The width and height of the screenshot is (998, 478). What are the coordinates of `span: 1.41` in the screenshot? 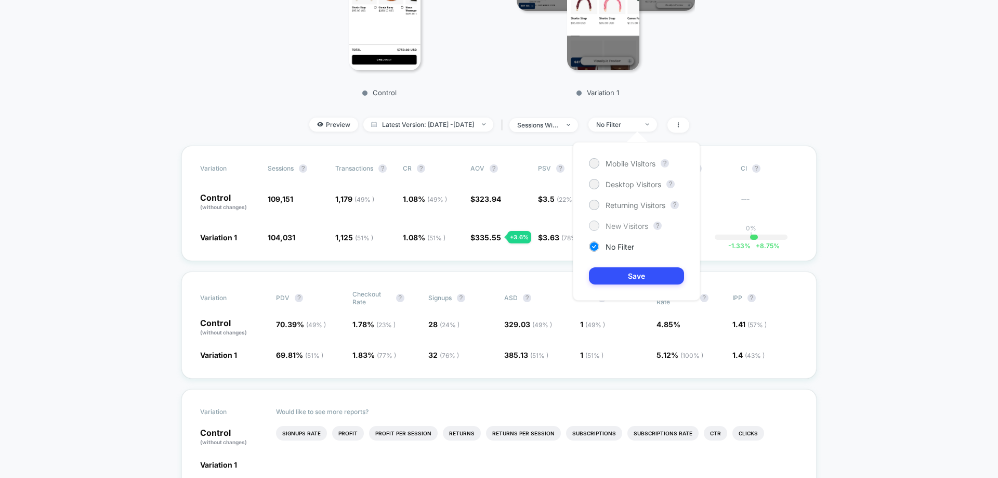 It's located at (750, 324).